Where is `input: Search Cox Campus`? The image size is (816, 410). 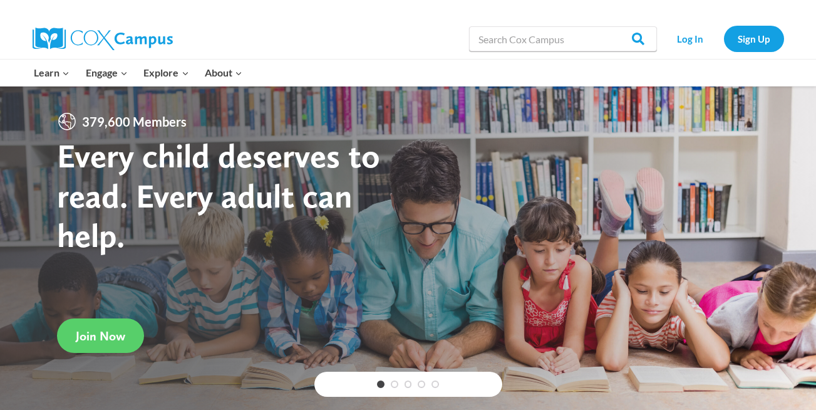 input: Search Cox Campus is located at coordinates (563, 39).